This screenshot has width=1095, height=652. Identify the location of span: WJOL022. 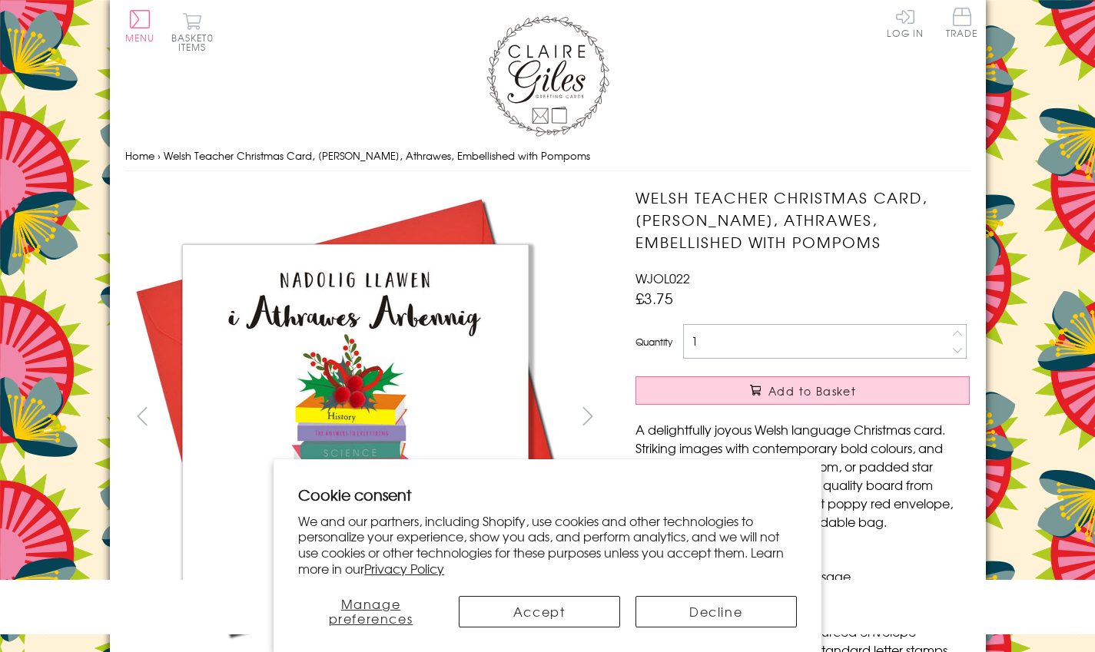
(662, 278).